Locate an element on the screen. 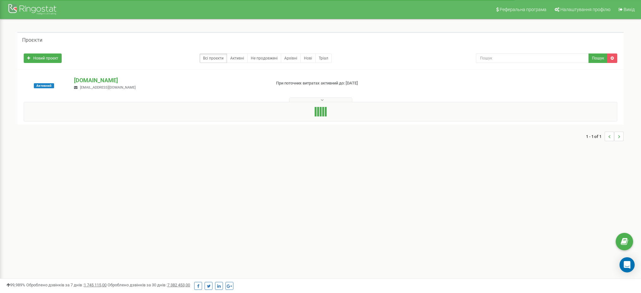 Image resolution: width=641 pixels, height=293 pixels. span: Вихід is located at coordinates (629, 9).